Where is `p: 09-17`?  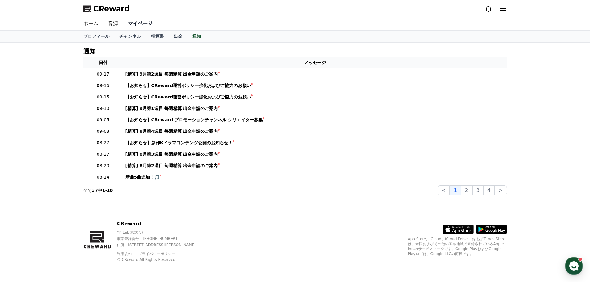 p: 09-17 is located at coordinates (103, 74).